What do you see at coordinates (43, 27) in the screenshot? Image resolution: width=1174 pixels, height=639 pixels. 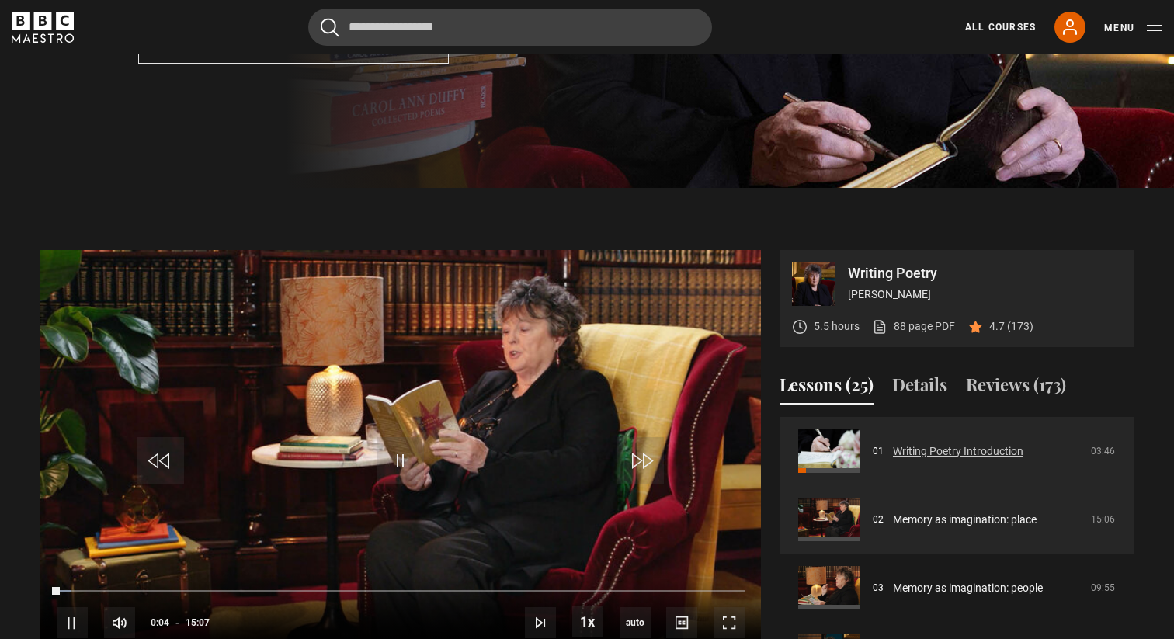 I see `a: BBC Maestro` at bounding box center [43, 27].